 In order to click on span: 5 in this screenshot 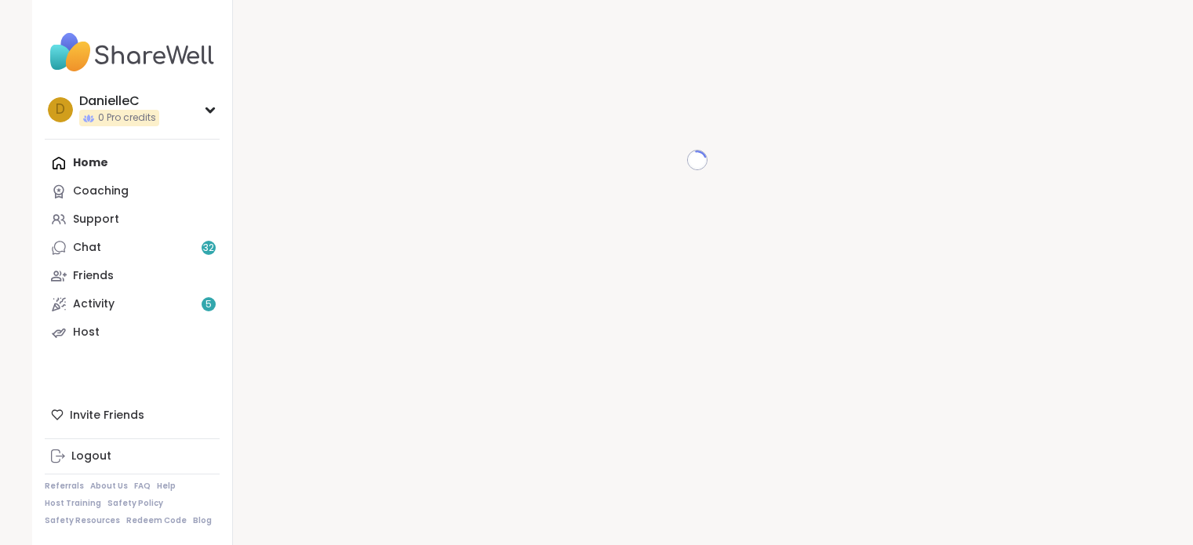, I will do `click(209, 304)`.